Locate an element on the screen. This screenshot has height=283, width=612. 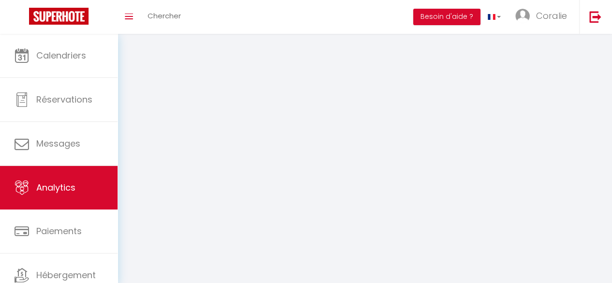
span: Calendriers is located at coordinates (61, 55).